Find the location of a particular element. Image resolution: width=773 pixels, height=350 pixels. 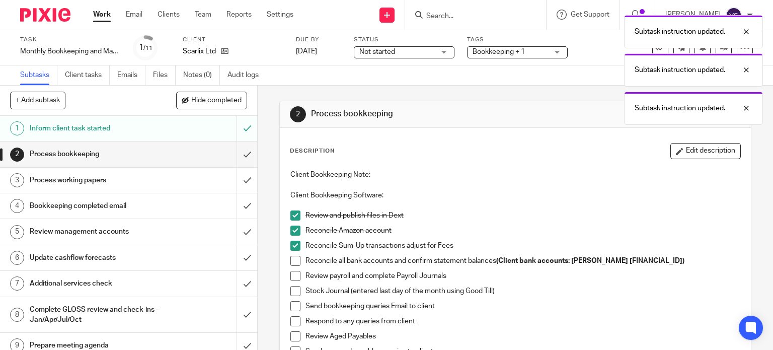

p: Client Bookkeeping Note: is located at coordinates (515, 175).